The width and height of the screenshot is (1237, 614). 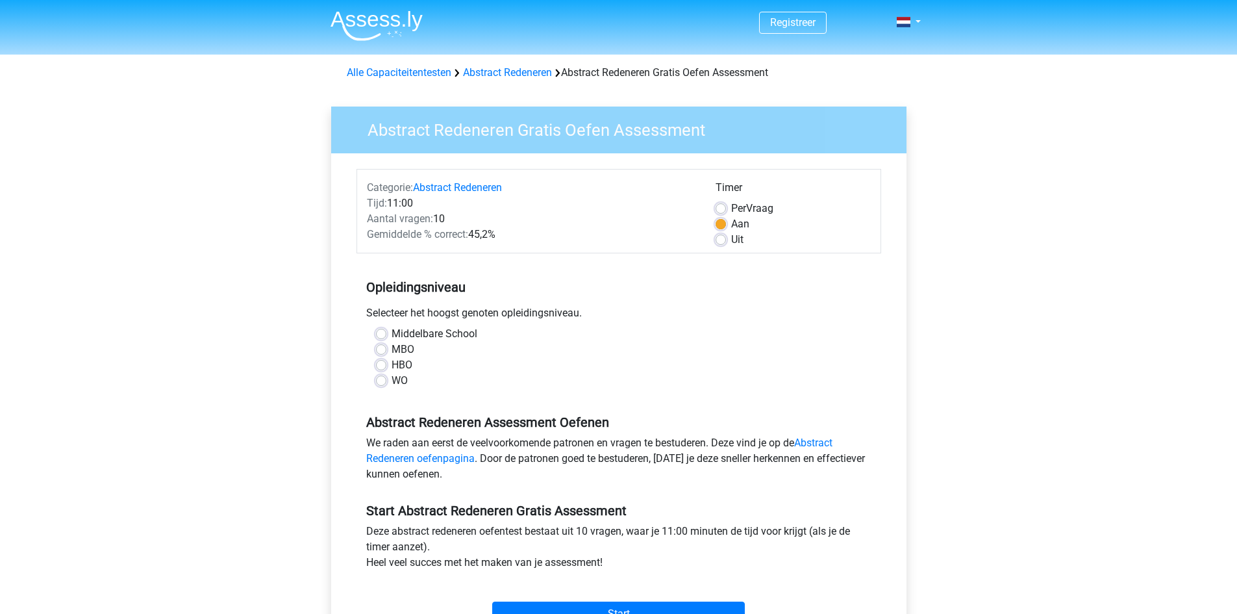 I want to click on h5: Start Abstract Redeneren Gratis Assessment, so click(x=619, y=511).